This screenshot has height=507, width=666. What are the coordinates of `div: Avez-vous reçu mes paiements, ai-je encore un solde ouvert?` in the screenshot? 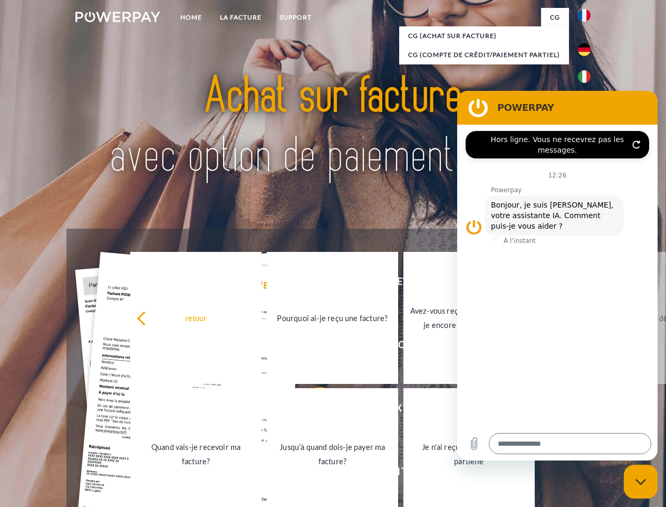 It's located at (469, 318).